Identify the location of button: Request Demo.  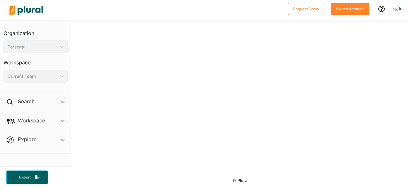
(306, 9).